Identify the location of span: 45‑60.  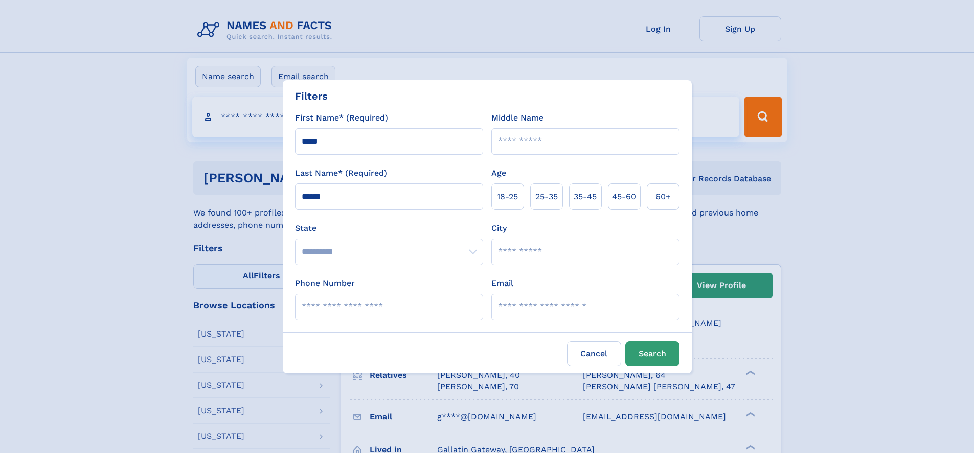
(624, 197).